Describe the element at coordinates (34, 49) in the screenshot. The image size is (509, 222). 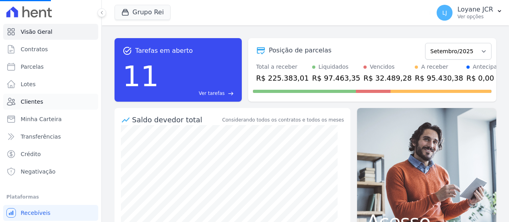
I see `span: Contratos` at that location.